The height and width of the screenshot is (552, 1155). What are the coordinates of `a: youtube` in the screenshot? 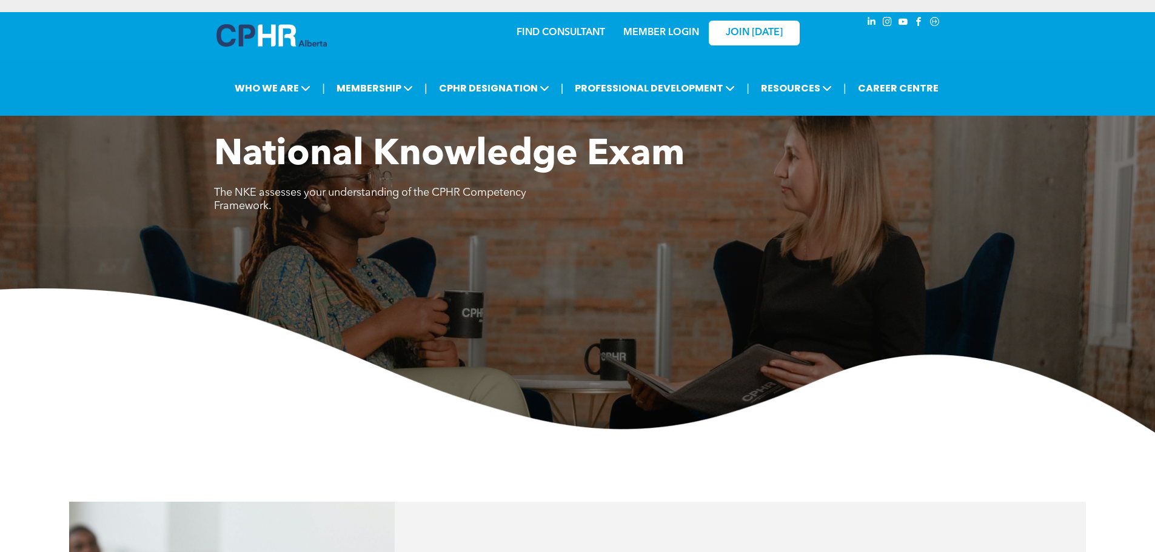 It's located at (903, 23).